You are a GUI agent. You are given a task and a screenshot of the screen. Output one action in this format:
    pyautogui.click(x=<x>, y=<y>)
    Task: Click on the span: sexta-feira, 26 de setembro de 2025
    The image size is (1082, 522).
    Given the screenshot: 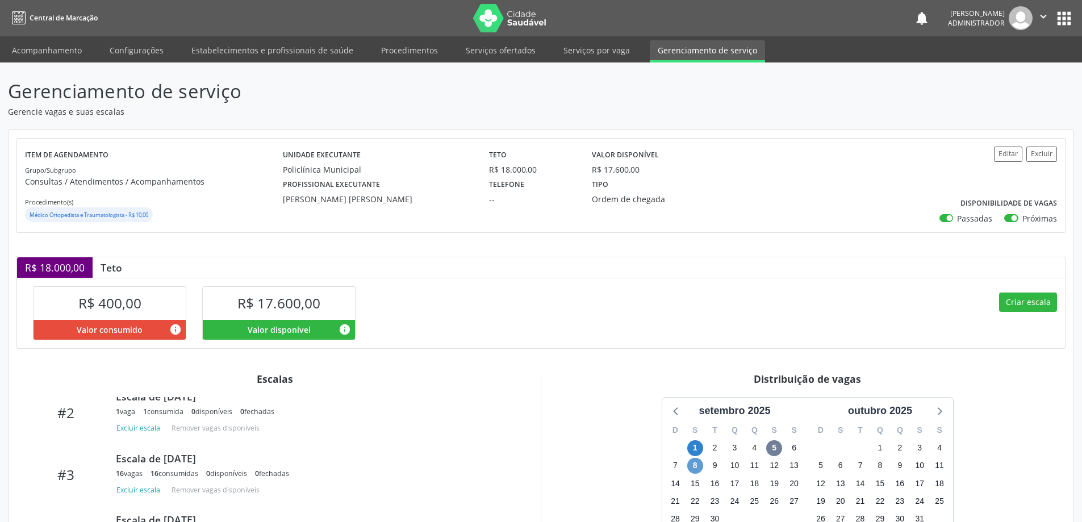 What is the action you would take?
    pyautogui.click(x=774, y=501)
    